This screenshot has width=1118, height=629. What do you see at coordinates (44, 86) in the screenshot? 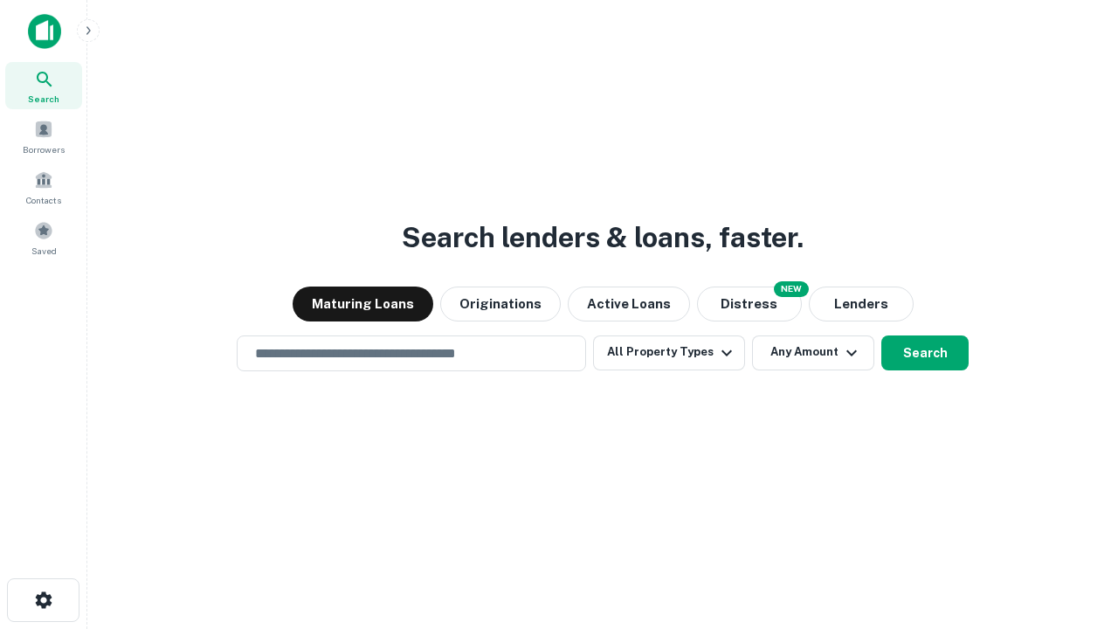
I see `div: Search` at bounding box center [44, 86].